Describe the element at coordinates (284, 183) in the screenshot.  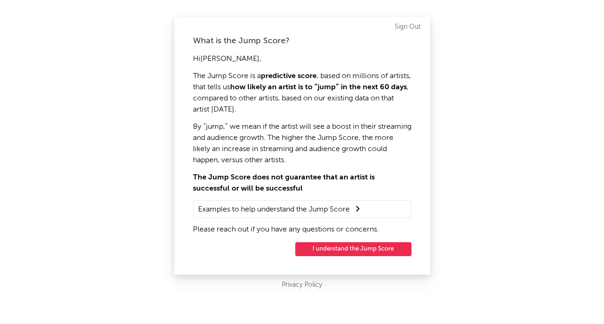
I see `strong: The Jump Score does not guarantee that an artist is successful or will be successful` at that location.